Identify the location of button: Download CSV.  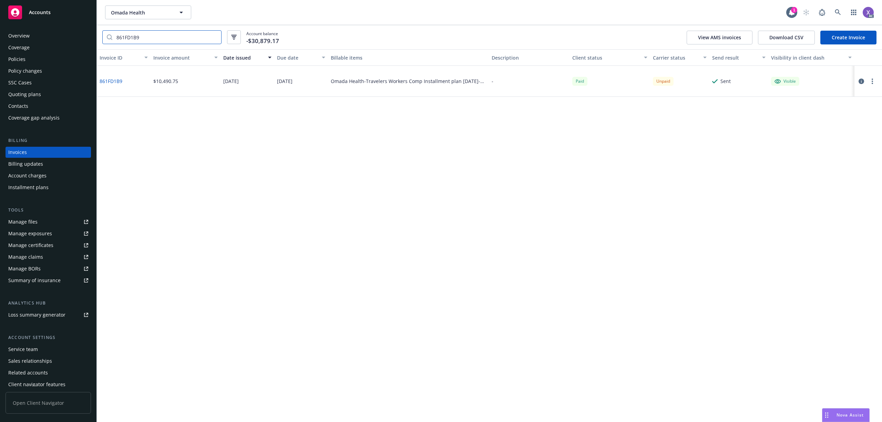
(787, 38).